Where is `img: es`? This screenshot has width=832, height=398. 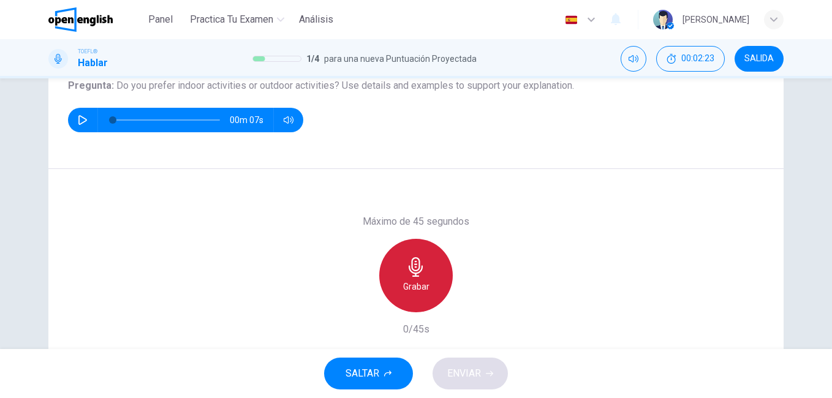
img: es is located at coordinates (571, 20).